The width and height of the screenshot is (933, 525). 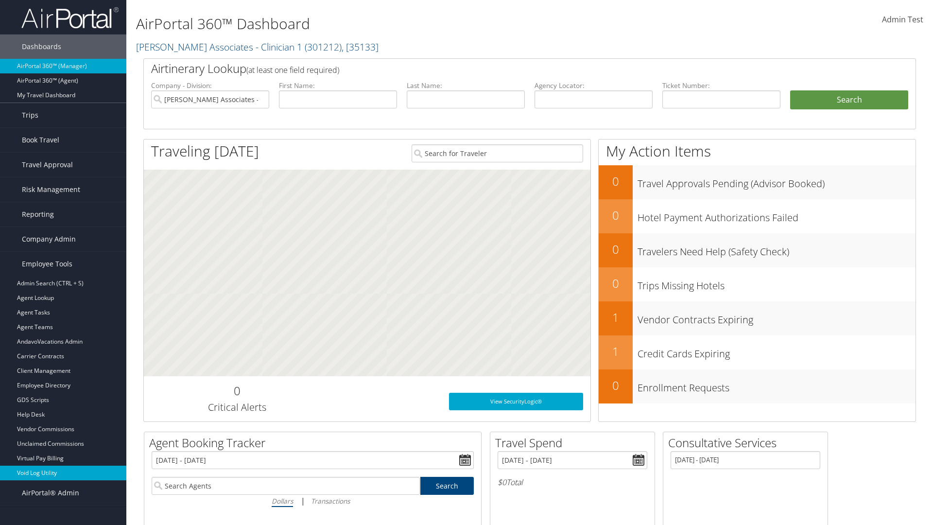 I want to click on h1: My Action Items, so click(x=757, y=151).